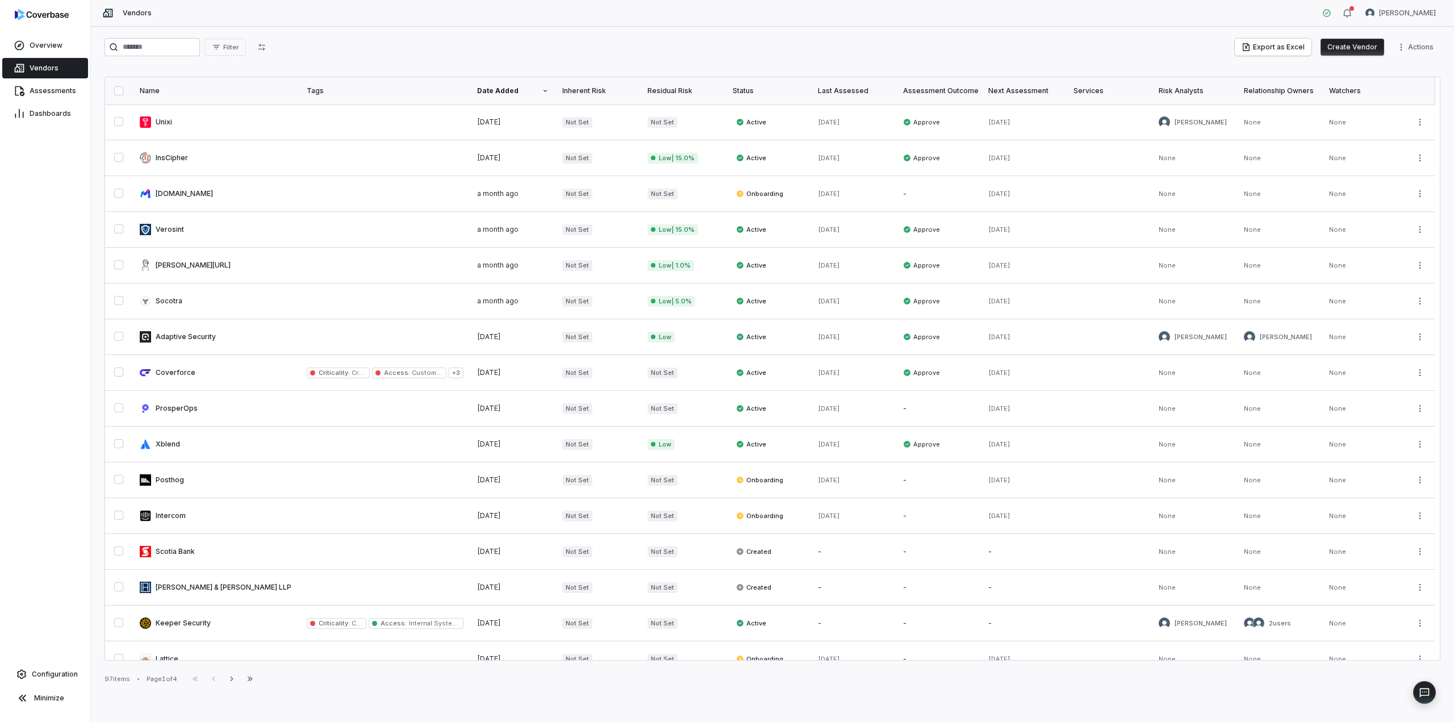  Describe the element at coordinates (45, 114) in the screenshot. I see `a: Dashboards` at that location.